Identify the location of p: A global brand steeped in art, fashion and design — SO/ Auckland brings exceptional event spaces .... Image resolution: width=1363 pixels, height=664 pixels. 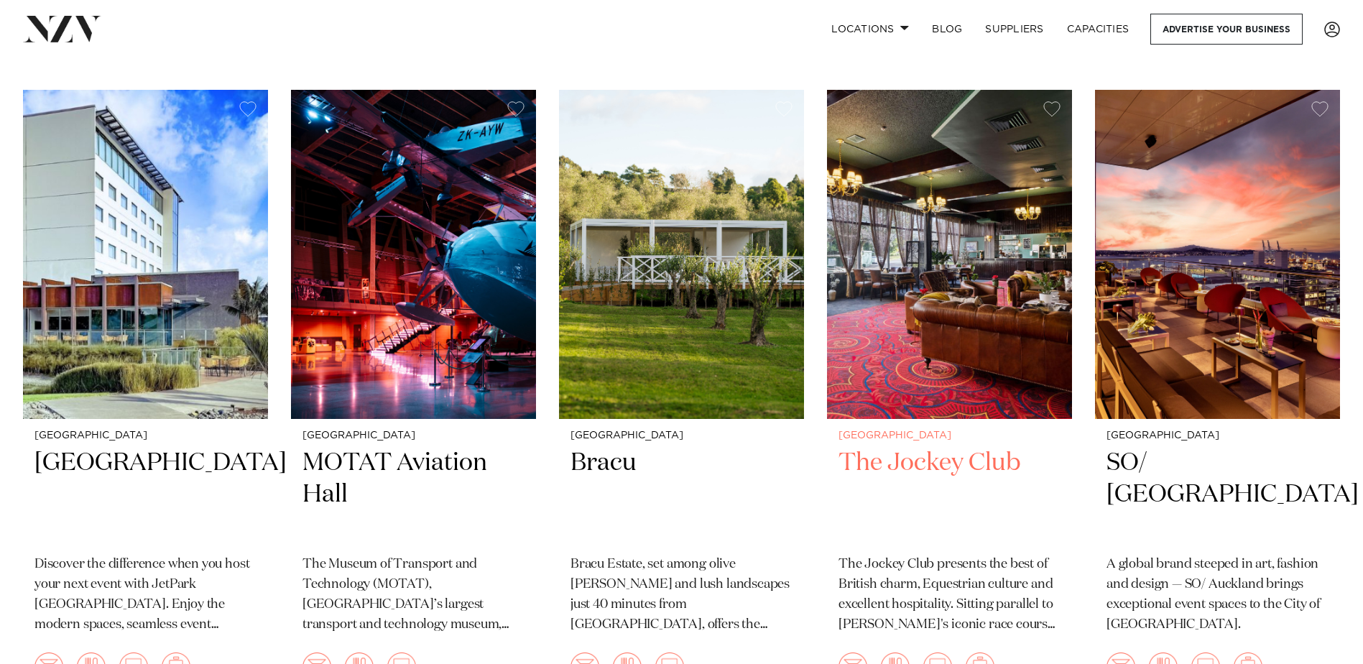
(1217, 595).